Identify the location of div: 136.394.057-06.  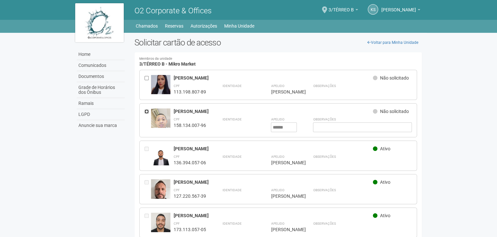
(190, 162).